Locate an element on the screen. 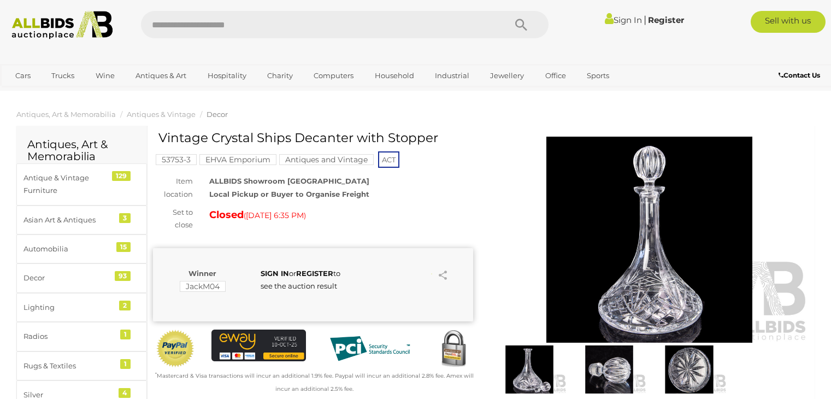  div: Radios is located at coordinates (68, 336).